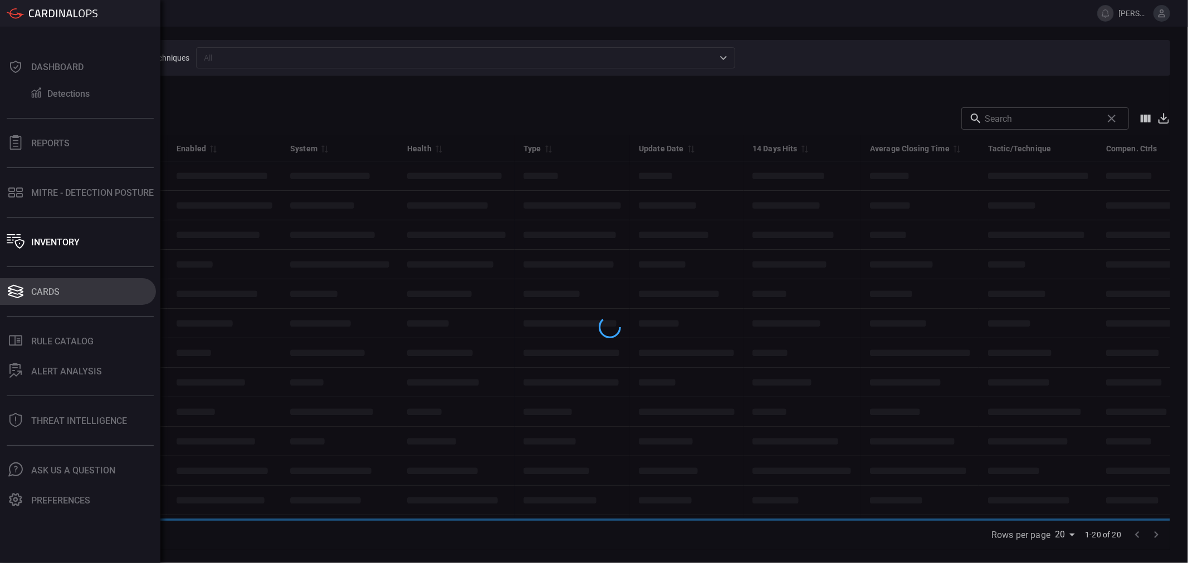 This screenshot has height=563, width=1188. What do you see at coordinates (55, 242) in the screenshot?
I see `div: Inventory` at bounding box center [55, 242].